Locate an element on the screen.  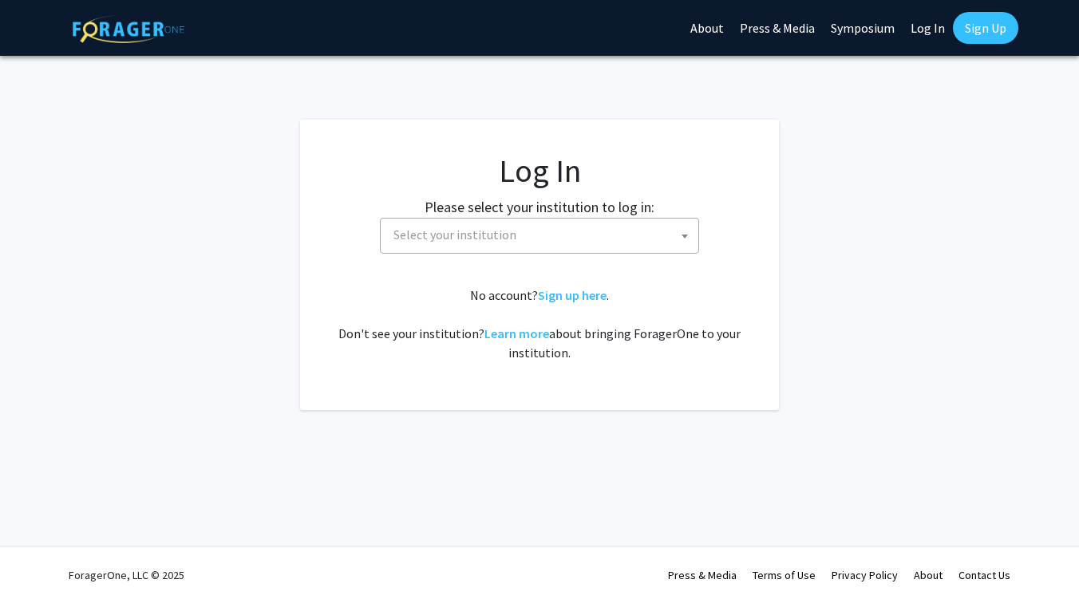
a: About is located at coordinates (928, 575).